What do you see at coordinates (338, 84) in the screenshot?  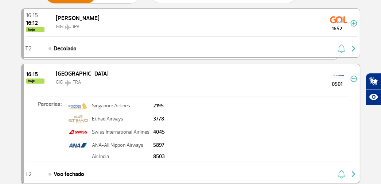 I see `span: 0501` at bounding box center [338, 84].